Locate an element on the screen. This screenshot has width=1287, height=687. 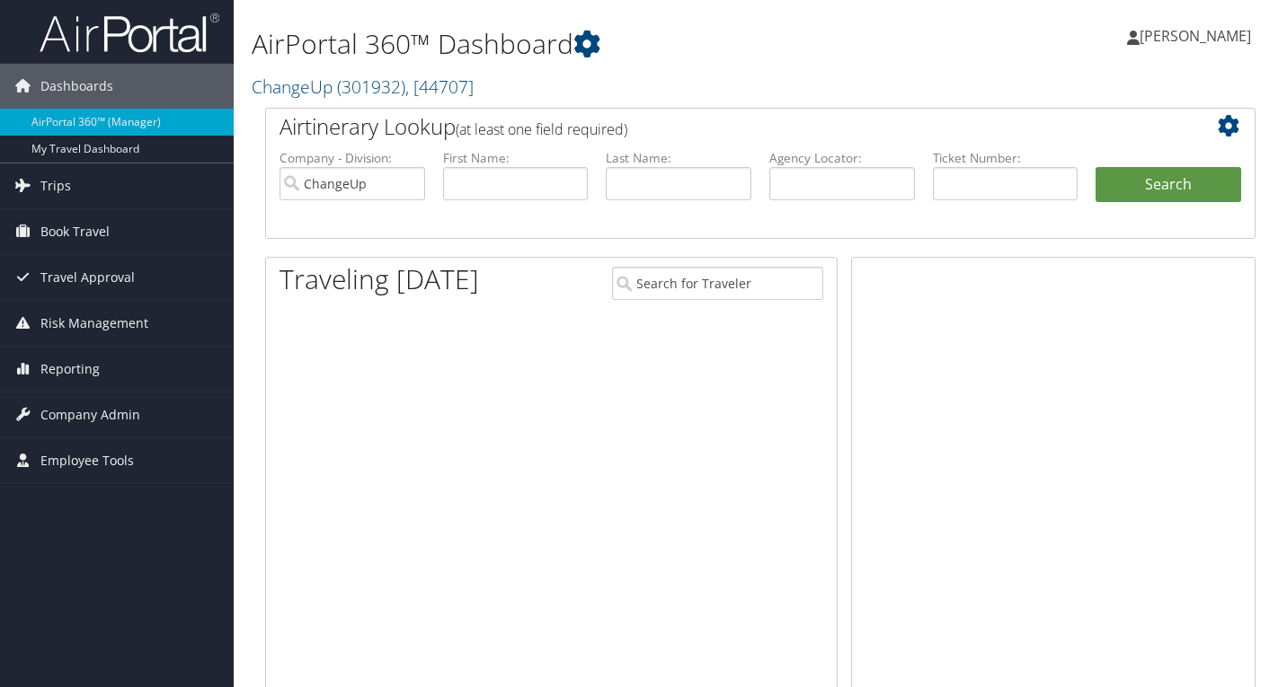
span: Trips is located at coordinates (56, 186).